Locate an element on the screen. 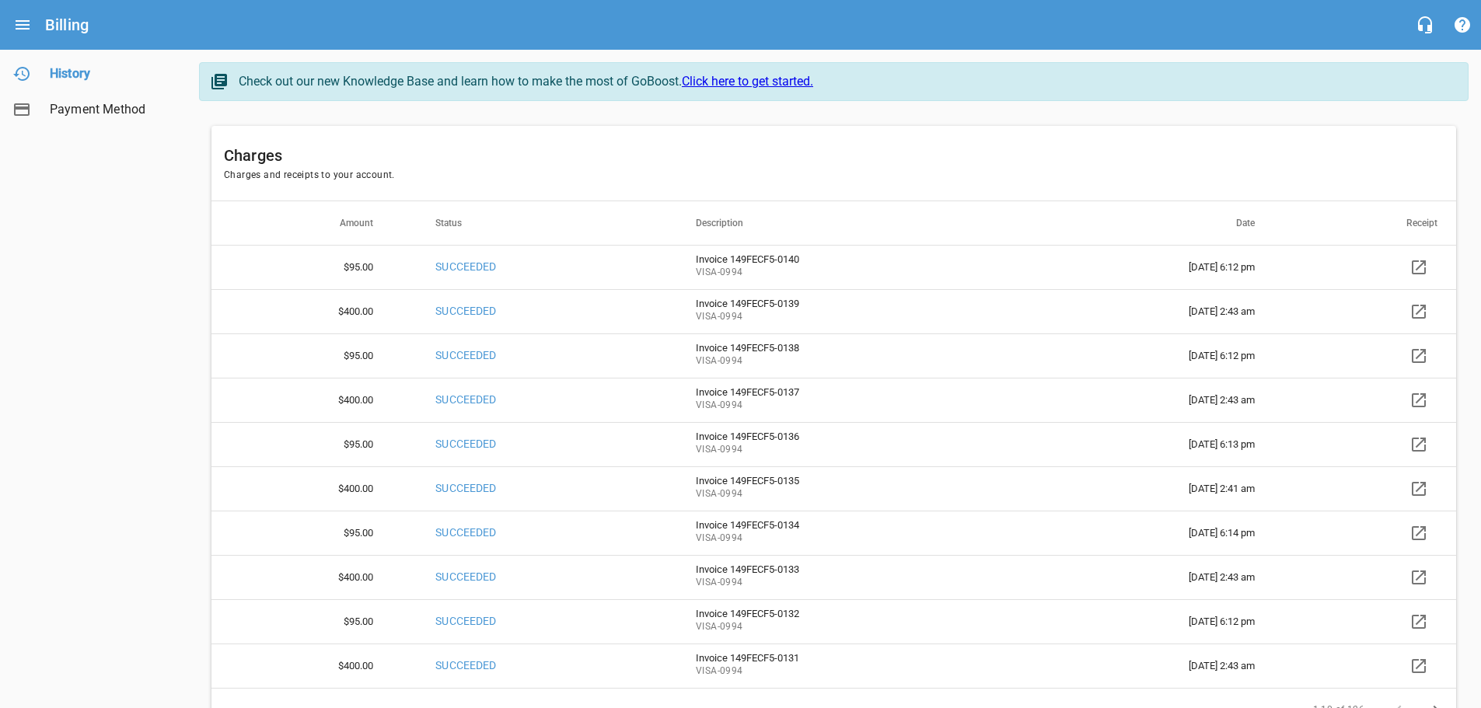 Image resolution: width=1481 pixels, height=708 pixels. a: Click here to get started. is located at coordinates (747, 81).